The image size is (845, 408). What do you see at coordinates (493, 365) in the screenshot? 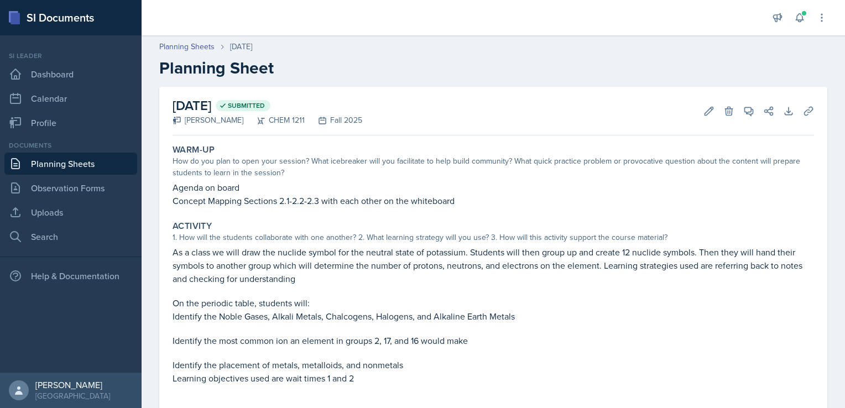
I see `p: Identify the placement of metals, metalloids, and nonmetals` at bounding box center [493, 365].